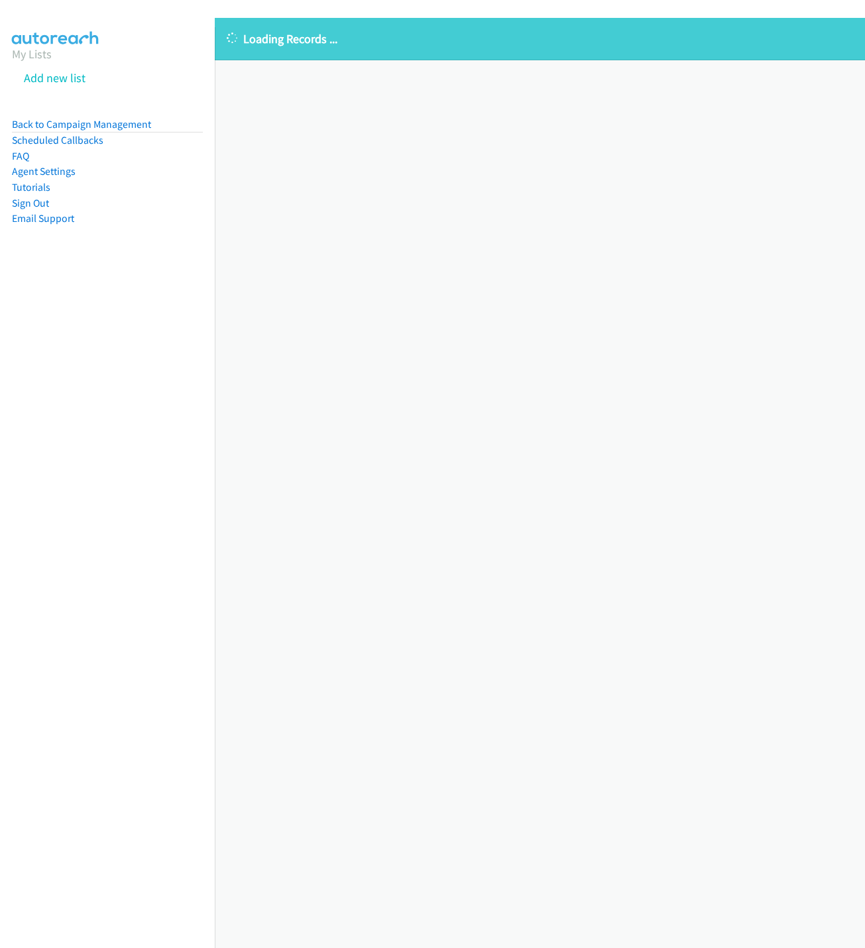  I want to click on a: Back to Campaign Management, so click(82, 124).